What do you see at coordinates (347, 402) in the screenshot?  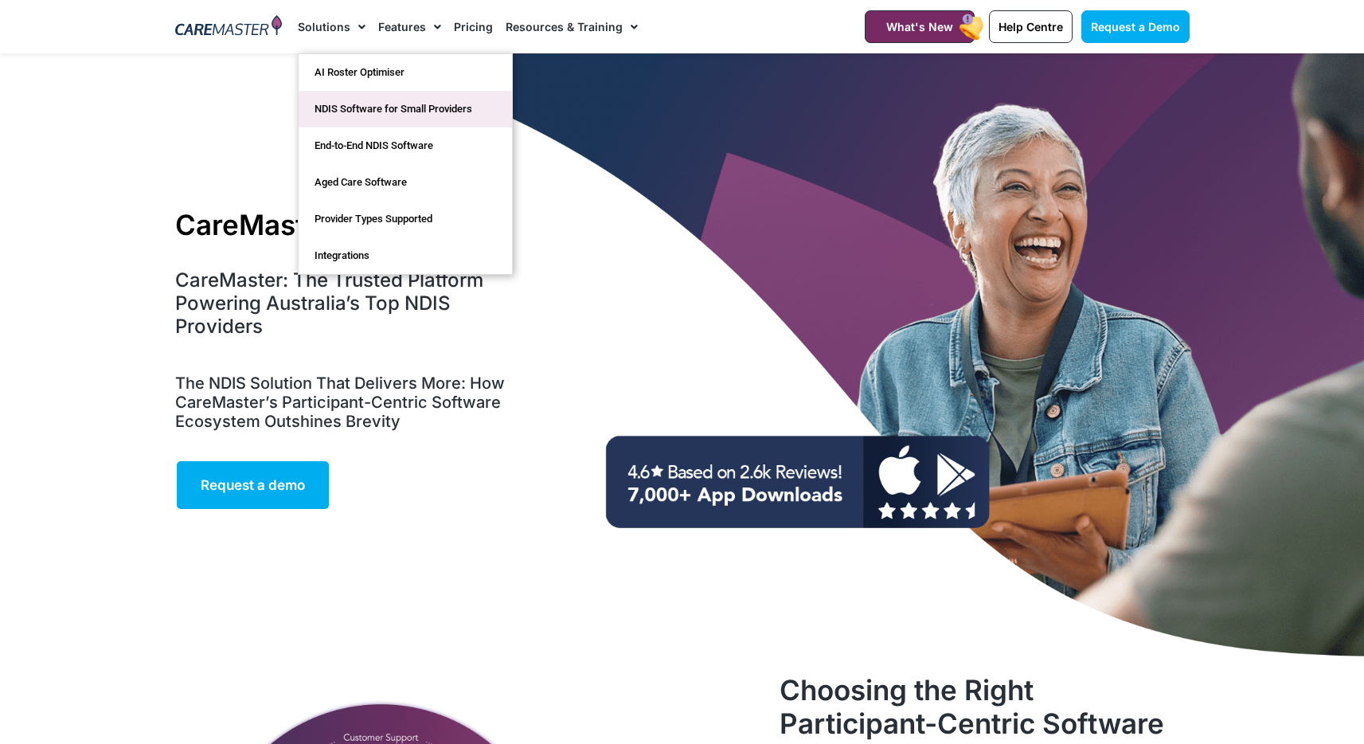 I see `h5: The NDIS Solution That Delivers More: How CareMaster’s Participant-Centric Software Ecosystem Out...` at bounding box center [347, 402].